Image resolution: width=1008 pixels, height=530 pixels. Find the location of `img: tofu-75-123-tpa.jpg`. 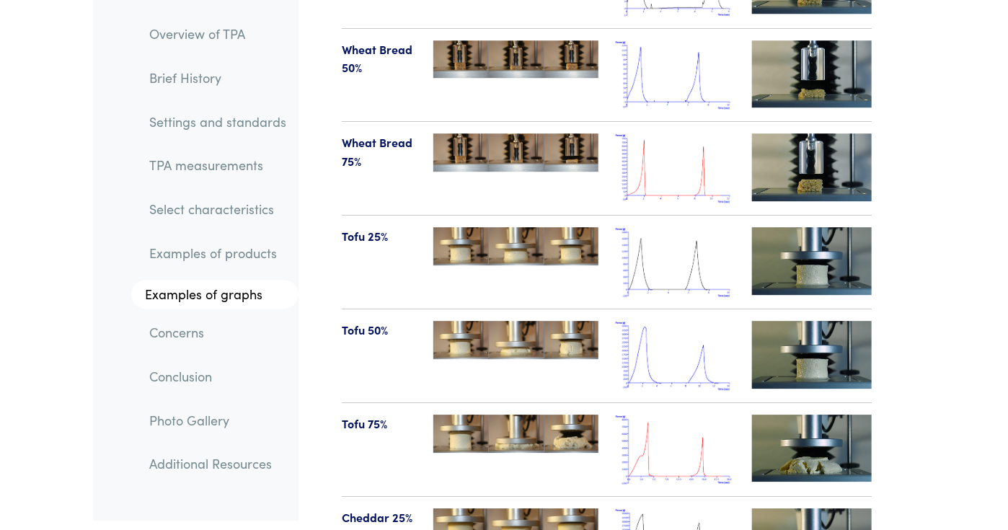

img: tofu-75-123-tpa.jpg is located at coordinates (515, 433).